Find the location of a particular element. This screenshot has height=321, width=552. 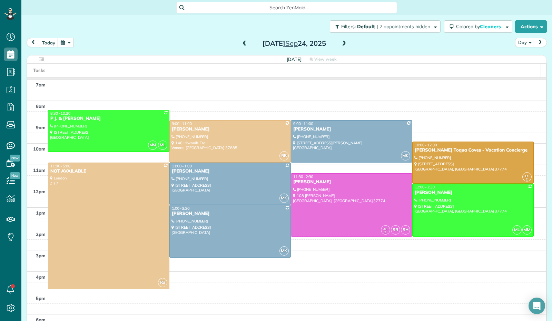

span: Colored by is located at coordinates (479, 27).